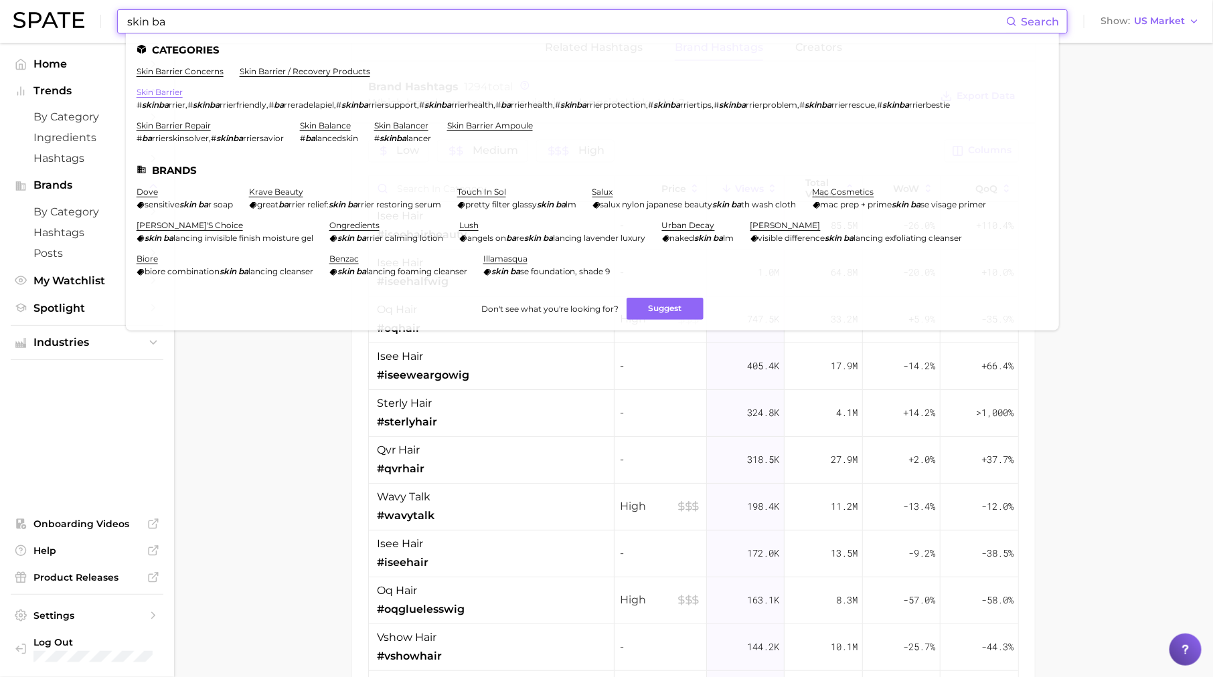  What do you see at coordinates (763, 648) in the screenshot?
I see `span: 144.2k` at bounding box center [763, 648].